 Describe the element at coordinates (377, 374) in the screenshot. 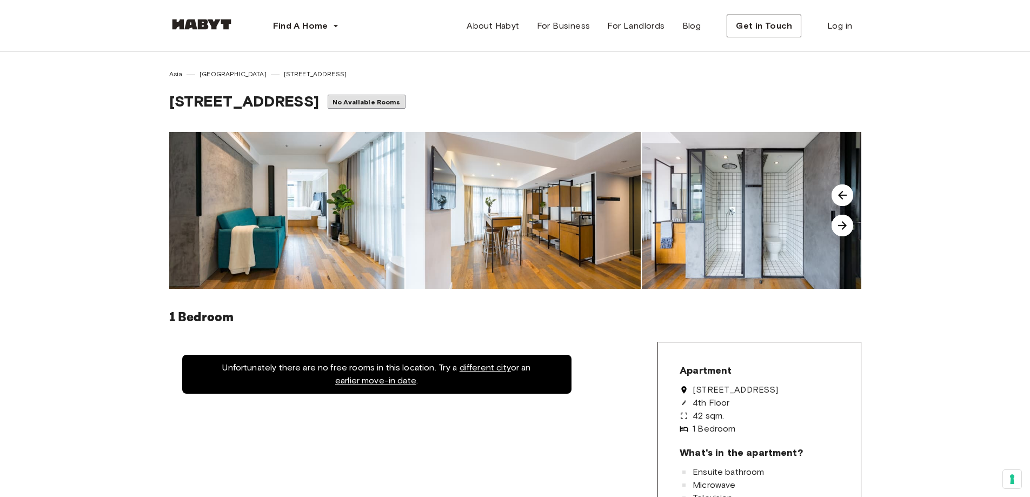

I see `div: Unfortunately there are no free rooms in this location. Try a or an .` at that location.